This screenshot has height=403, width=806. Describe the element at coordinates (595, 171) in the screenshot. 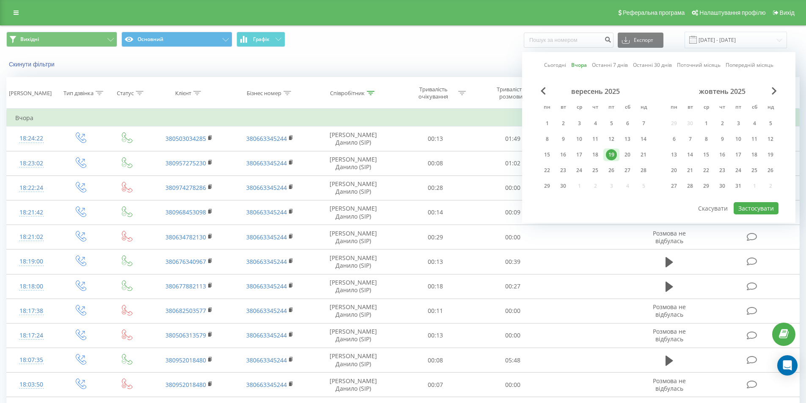

I see `div: чт 25 вер 2025 р.` at that location.